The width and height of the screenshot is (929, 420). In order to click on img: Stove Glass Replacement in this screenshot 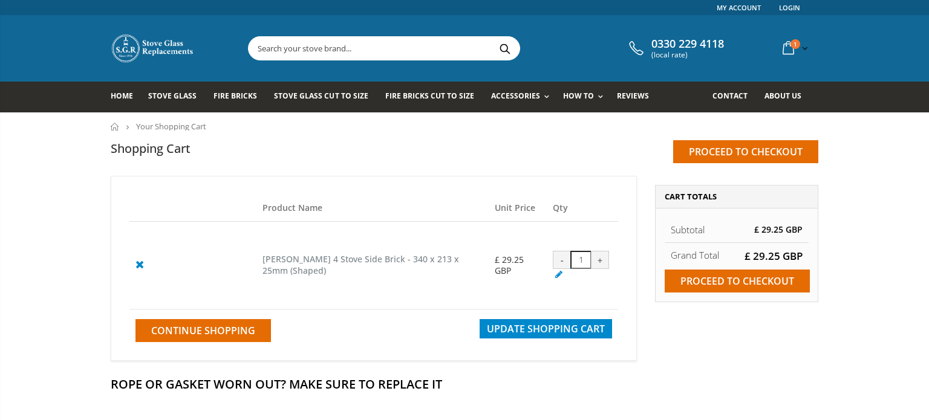, I will do `click(153, 48)`.